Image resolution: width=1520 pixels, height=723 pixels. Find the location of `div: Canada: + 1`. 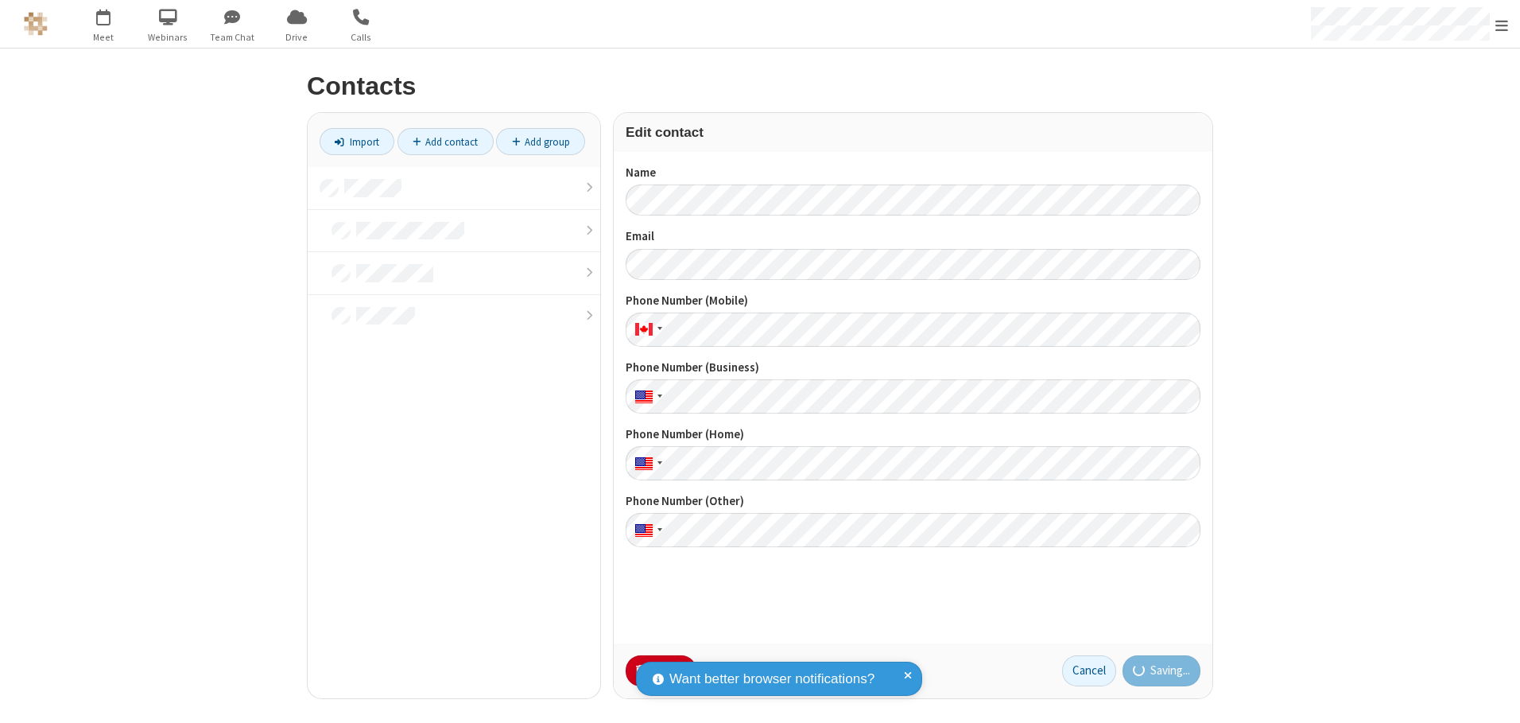

div: Canada: + 1 is located at coordinates (646, 329).